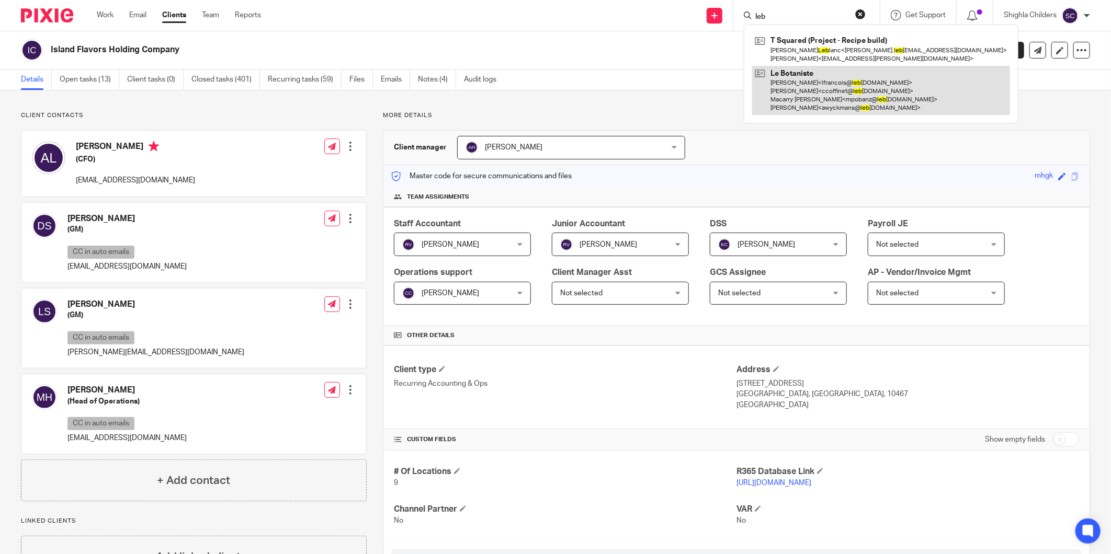  Describe the element at coordinates (127, 402) in the screenshot. I see `h5: (Head of Operations)` at that location.